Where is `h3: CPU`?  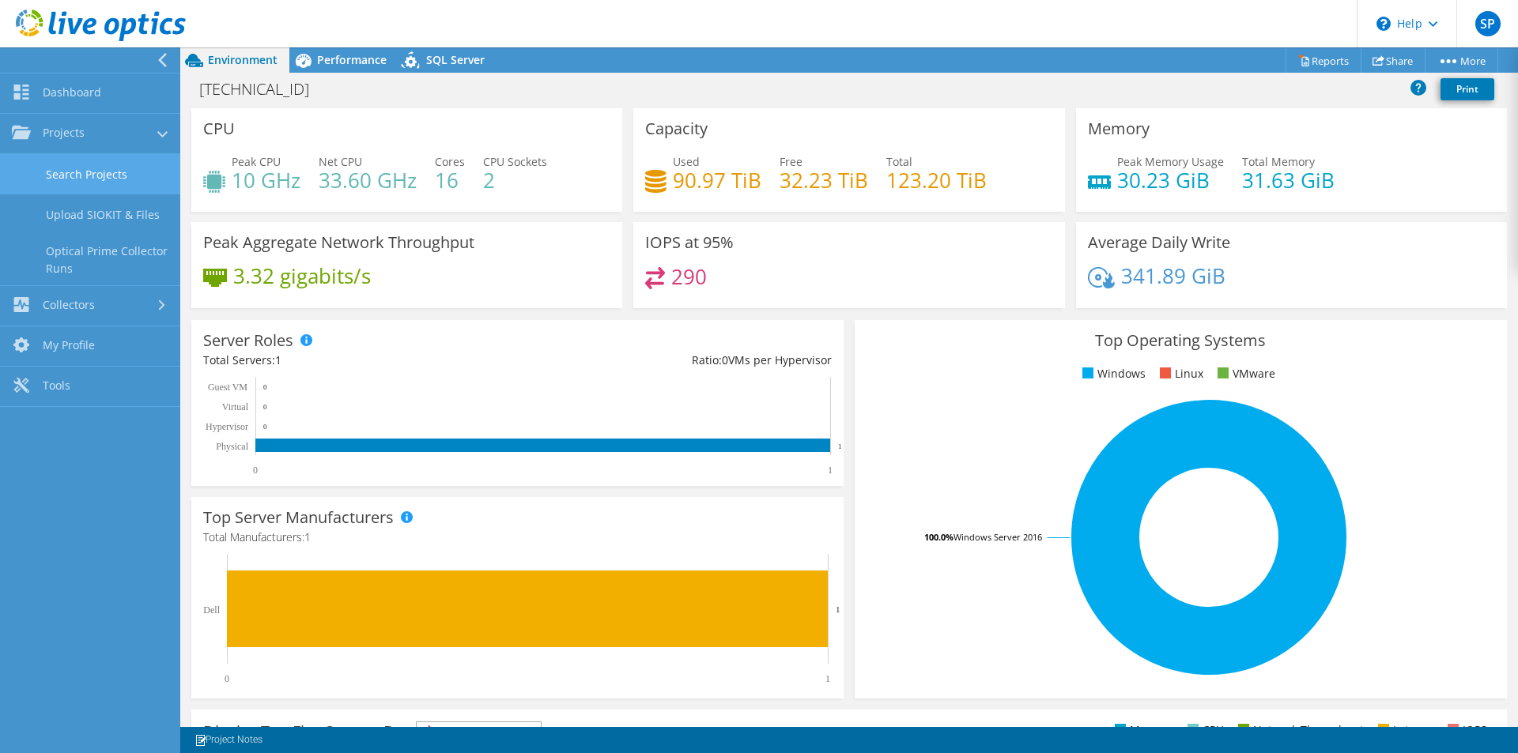
h3: CPU is located at coordinates (219, 129).